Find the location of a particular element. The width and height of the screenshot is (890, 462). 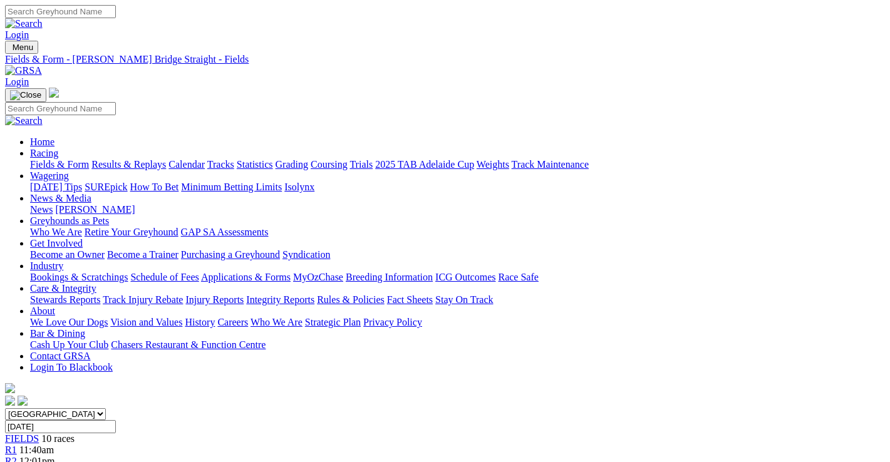

img: Close is located at coordinates (26, 95).